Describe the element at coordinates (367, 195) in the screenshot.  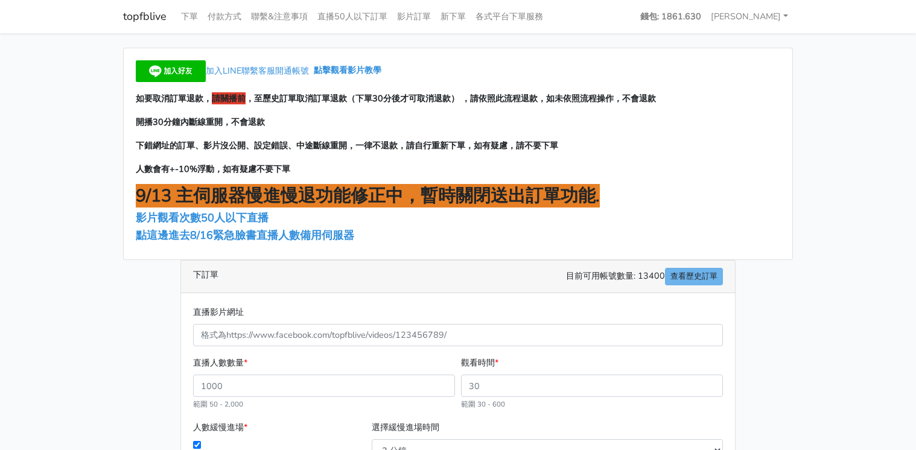
I see `span: 9/13 主伺服器慢進慢退功能修正中，暫時關閉送出訂單功能.` at that location.